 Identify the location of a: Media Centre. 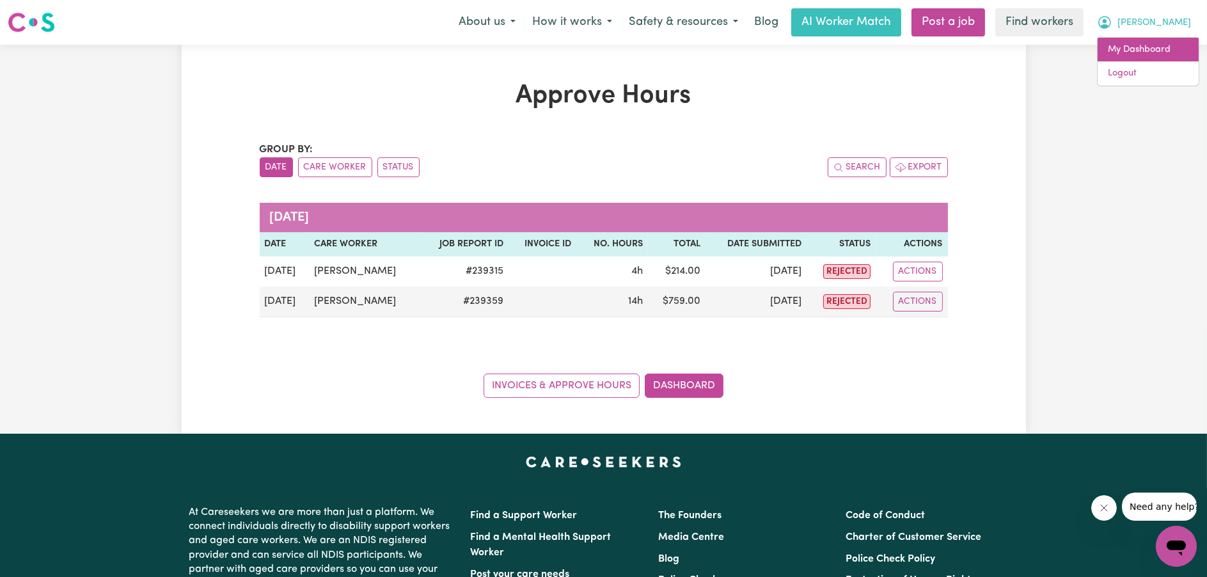
(691, 537).